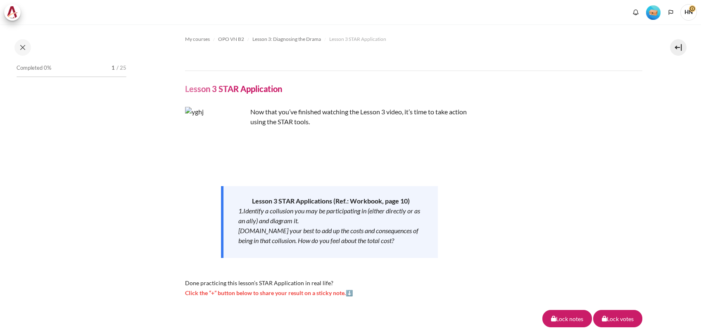 The height and width of the screenshot is (331, 701). I want to click on img: Level #1, so click(653, 12).